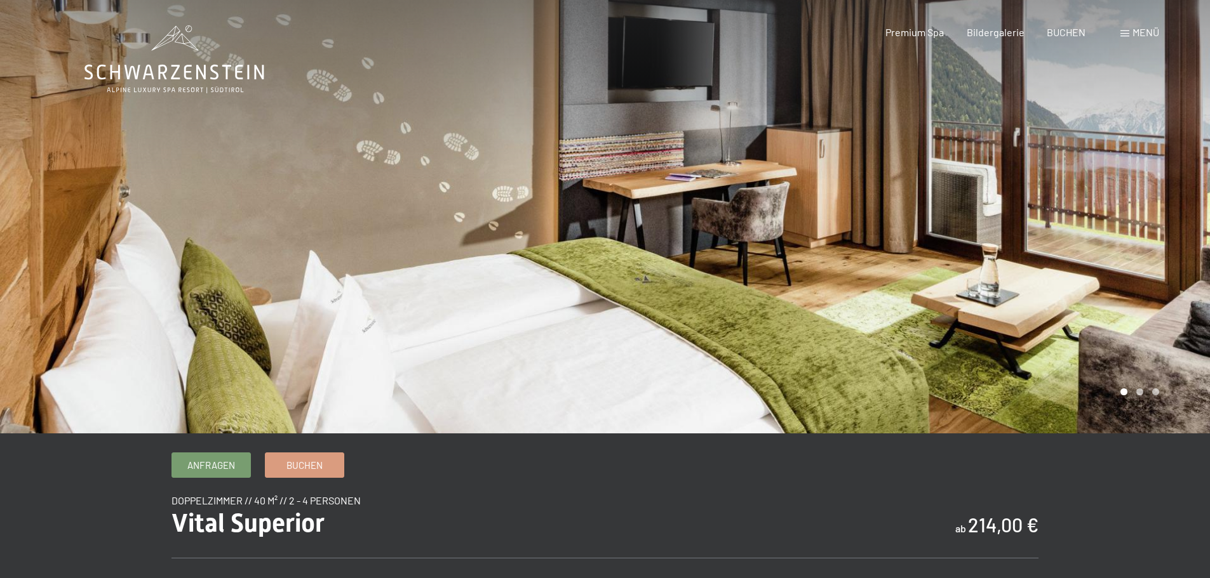 This screenshot has width=1210, height=578. Describe the element at coordinates (995, 32) in the screenshot. I see `a: Bildergalerie` at that location.